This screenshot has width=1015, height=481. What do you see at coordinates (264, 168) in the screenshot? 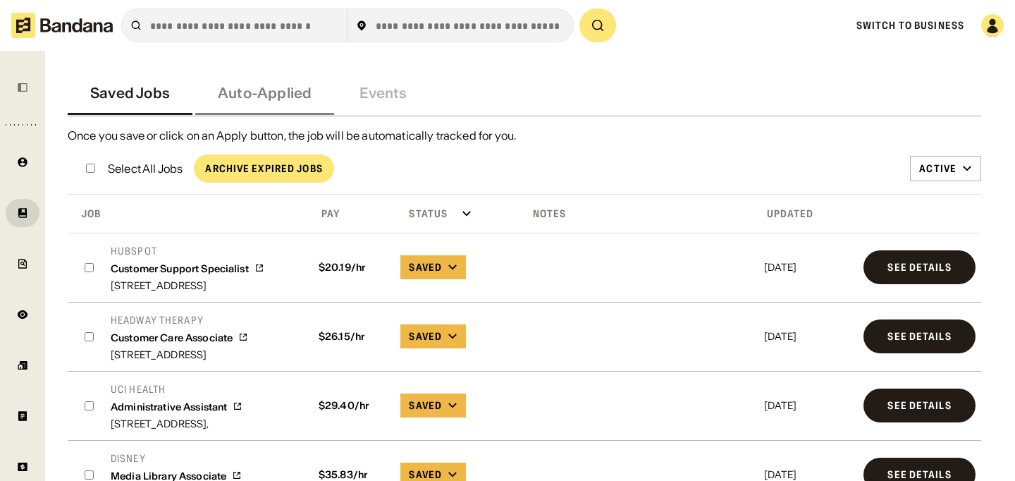
I see `div: Archive Expired Jobs` at bounding box center [264, 168].